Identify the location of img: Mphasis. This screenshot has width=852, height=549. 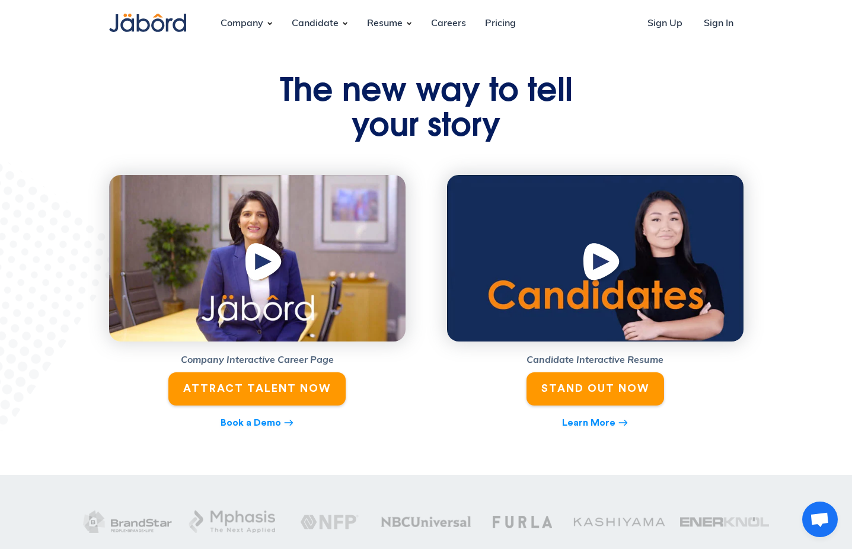
(233, 522).